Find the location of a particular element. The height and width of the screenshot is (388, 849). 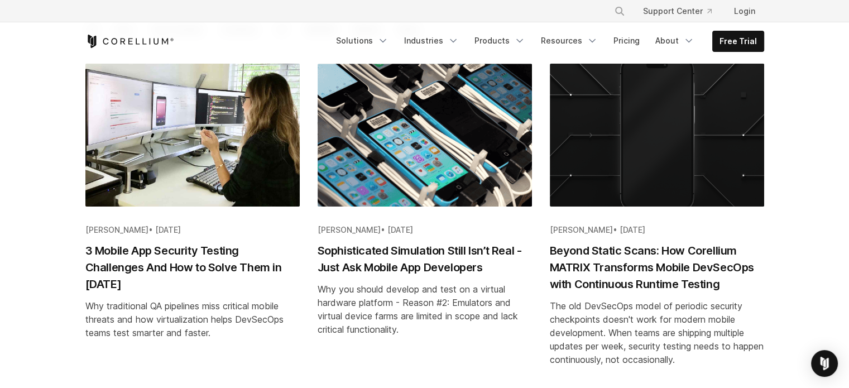

a: Login is located at coordinates (744, 11).